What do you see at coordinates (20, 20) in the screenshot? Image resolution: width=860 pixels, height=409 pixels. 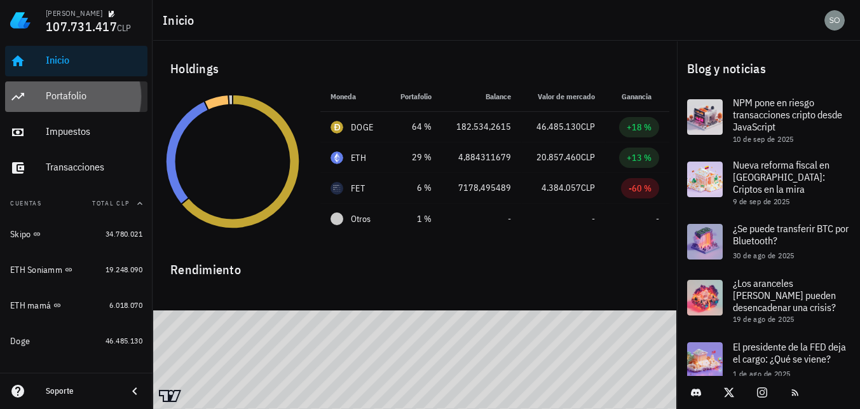 I see `img: LedgiFi` at bounding box center [20, 20].